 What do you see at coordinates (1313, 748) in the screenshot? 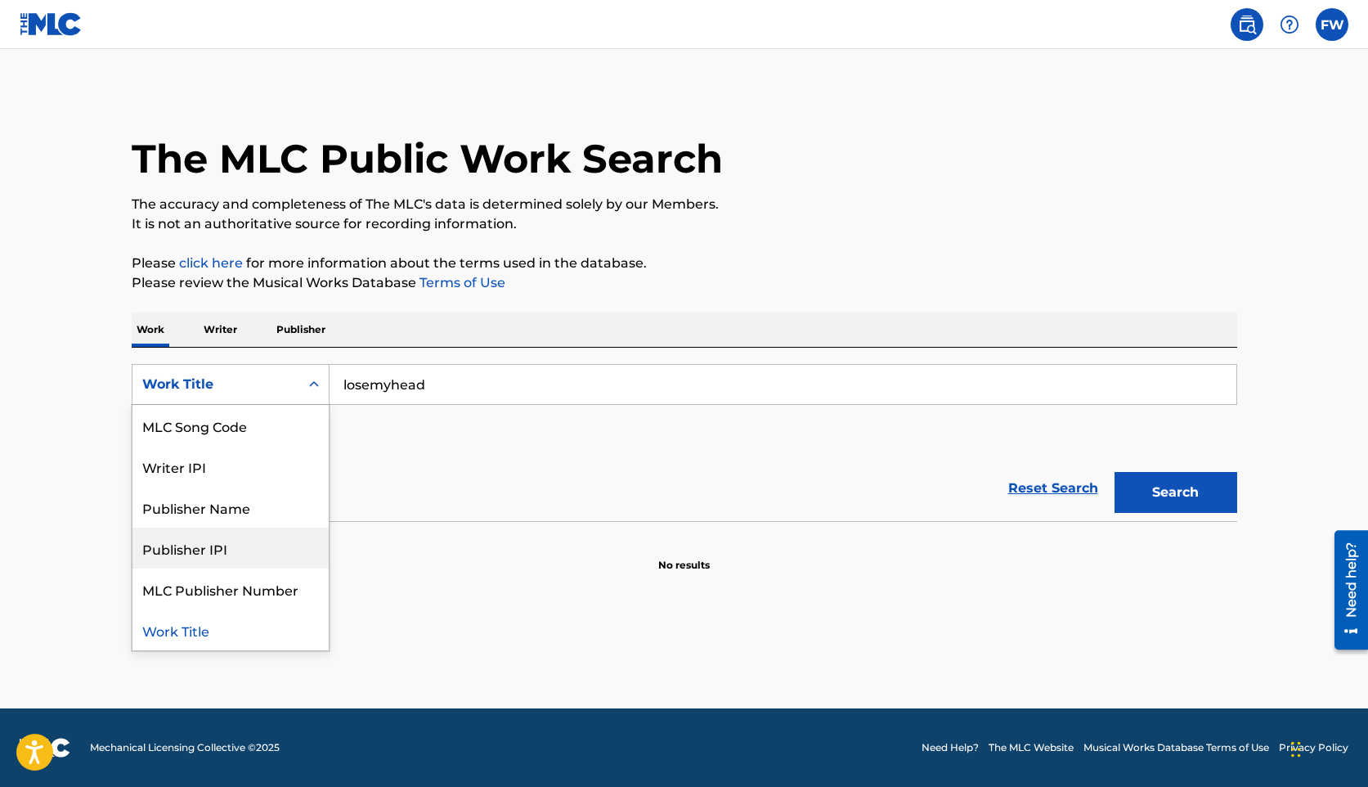
I see `a: Privacy Policy` at bounding box center [1313, 748].